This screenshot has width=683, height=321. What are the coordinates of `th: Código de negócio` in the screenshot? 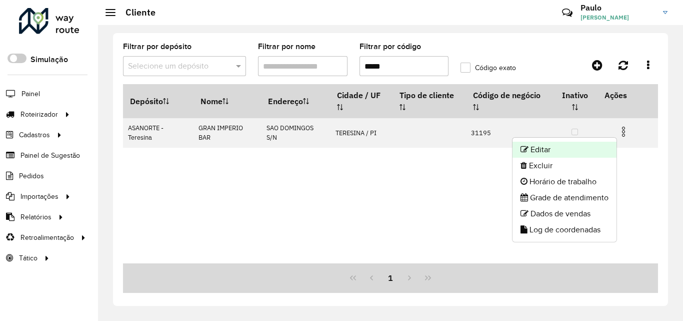 It's located at (509, 101).